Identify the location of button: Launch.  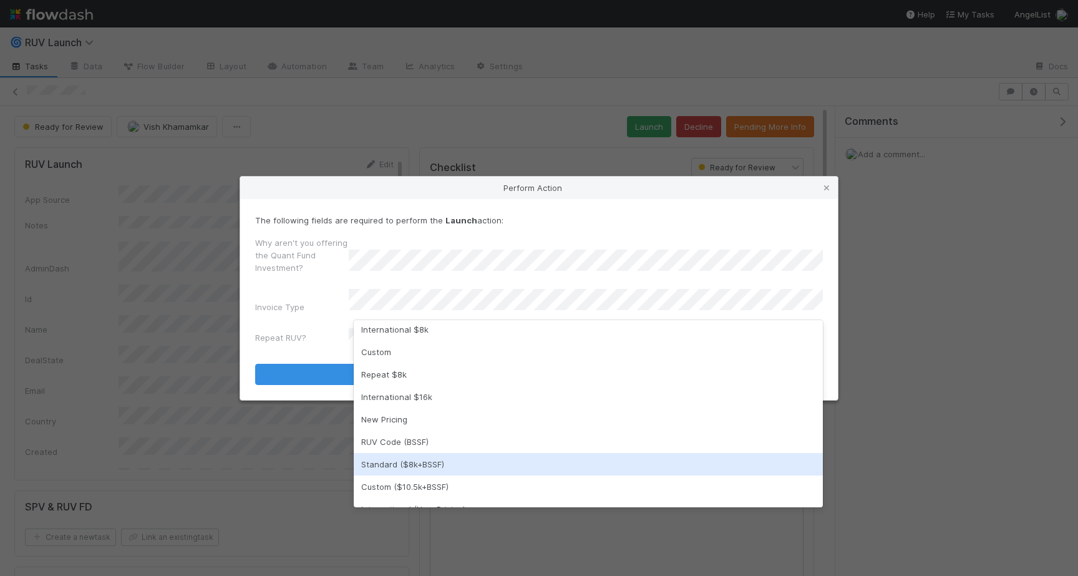
(539, 374).